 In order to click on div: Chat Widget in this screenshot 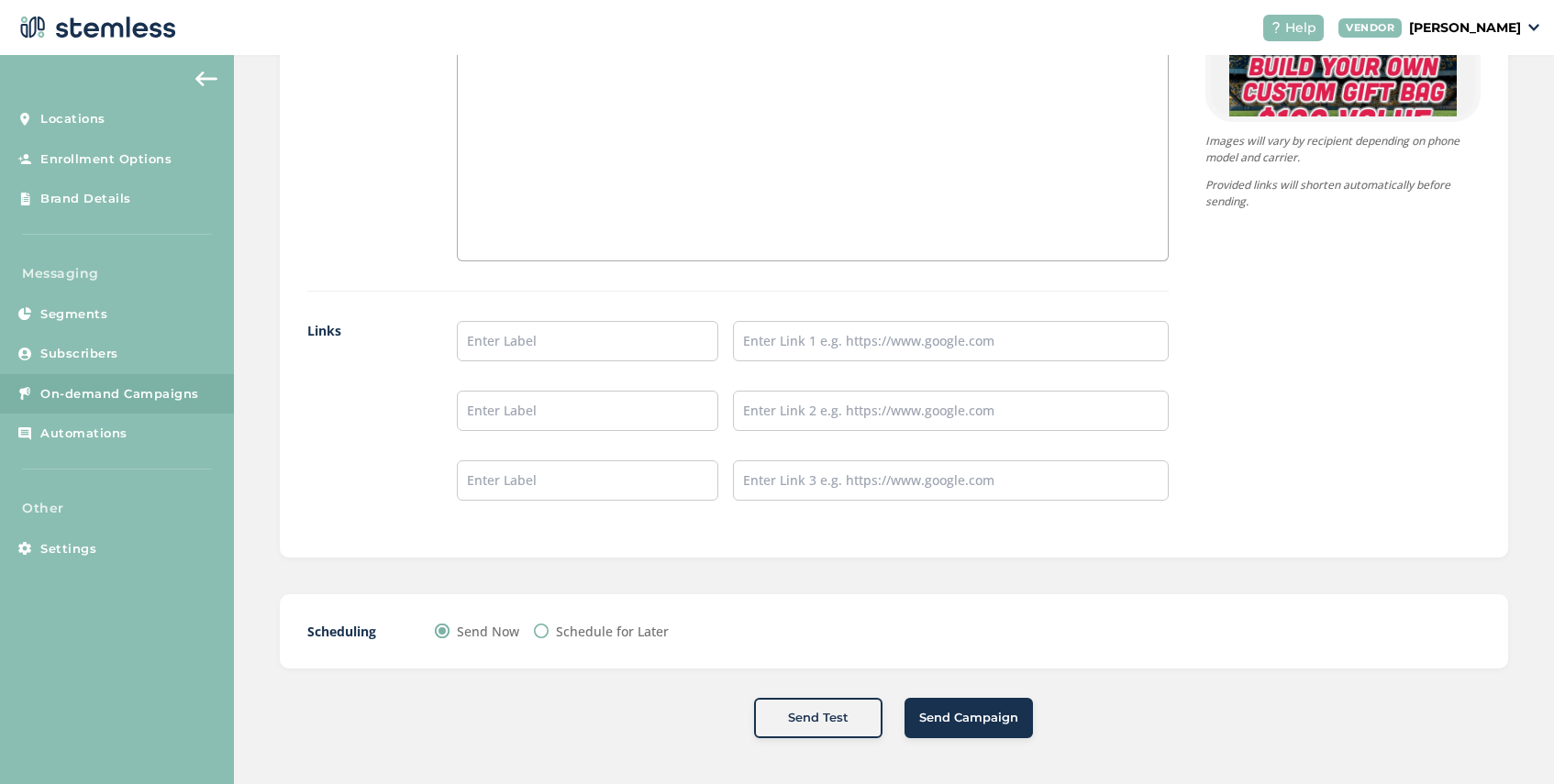, I will do `click(1507, 739)`.